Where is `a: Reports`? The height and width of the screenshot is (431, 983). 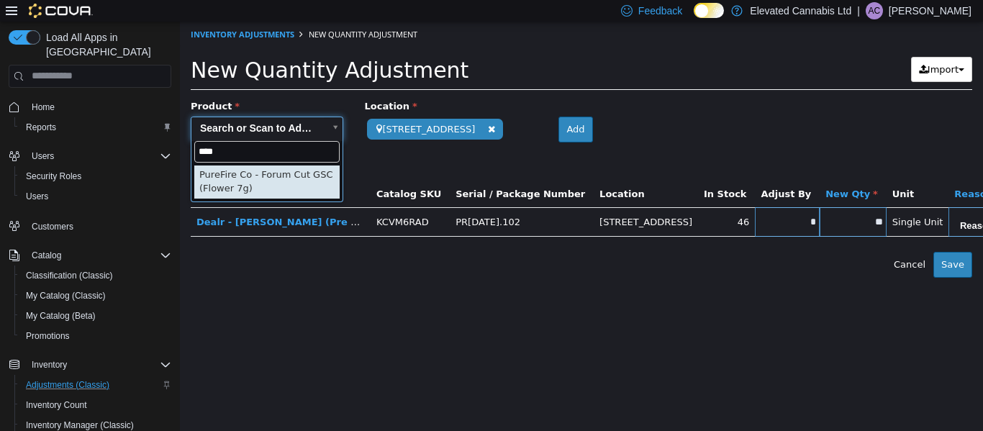
a: Reports is located at coordinates (41, 127).